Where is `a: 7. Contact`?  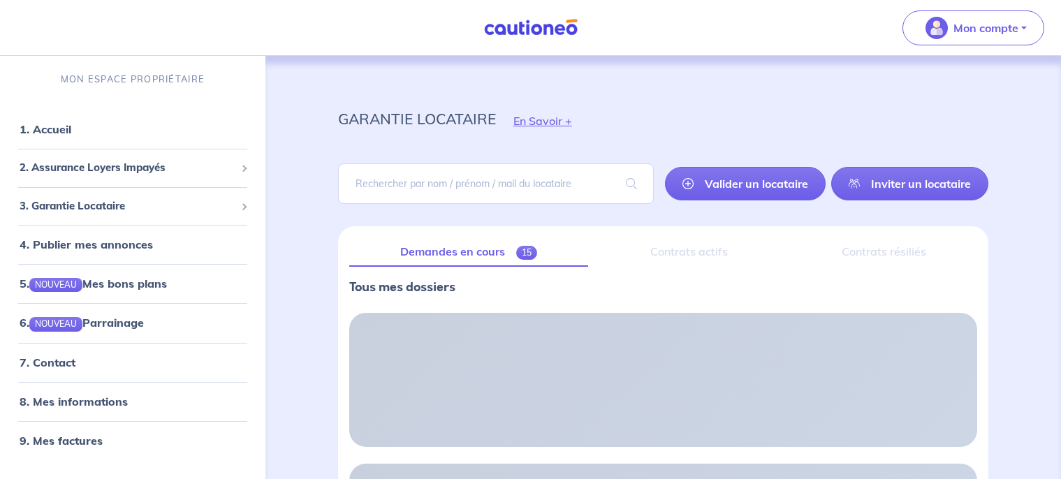 a: 7. Contact is located at coordinates (48, 363).